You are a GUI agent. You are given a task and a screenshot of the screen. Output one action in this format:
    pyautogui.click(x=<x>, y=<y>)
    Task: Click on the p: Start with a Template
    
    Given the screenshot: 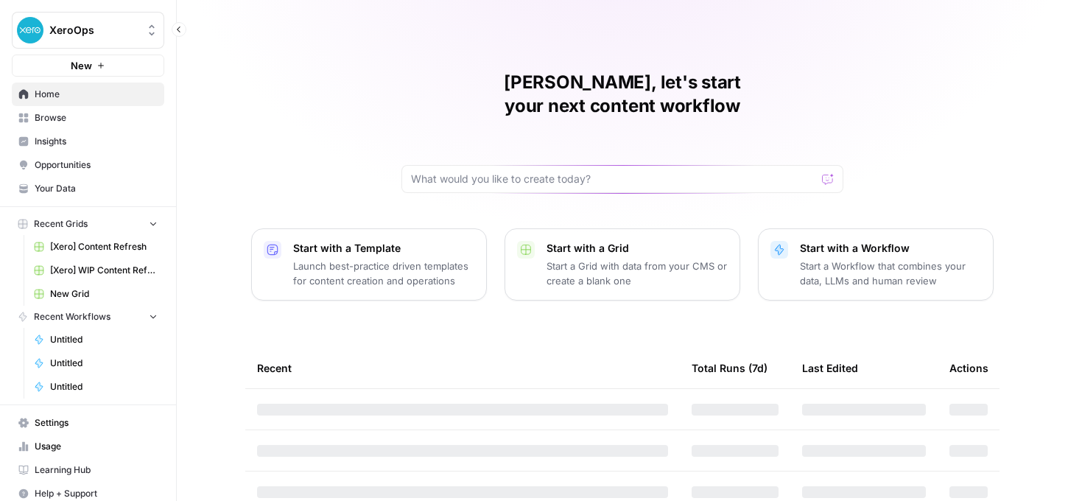 What is the action you would take?
    pyautogui.click(x=384, y=248)
    